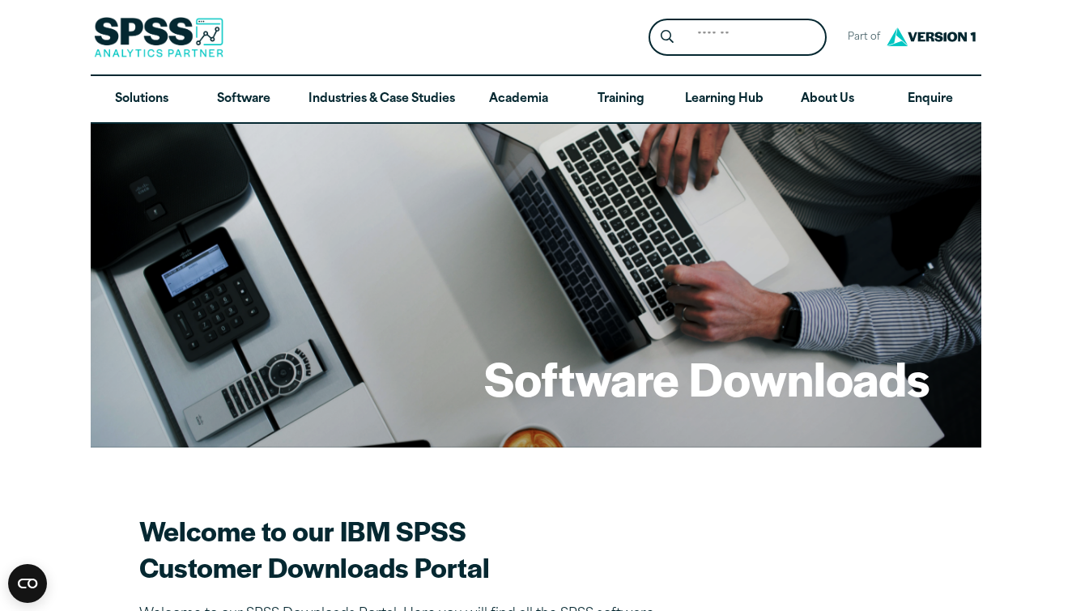 This screenshot has height=611, width=1072. Describe the element at coordinates (667, 36) in the screenshot. I see `svg: Search magnifying glass icon` at that location.